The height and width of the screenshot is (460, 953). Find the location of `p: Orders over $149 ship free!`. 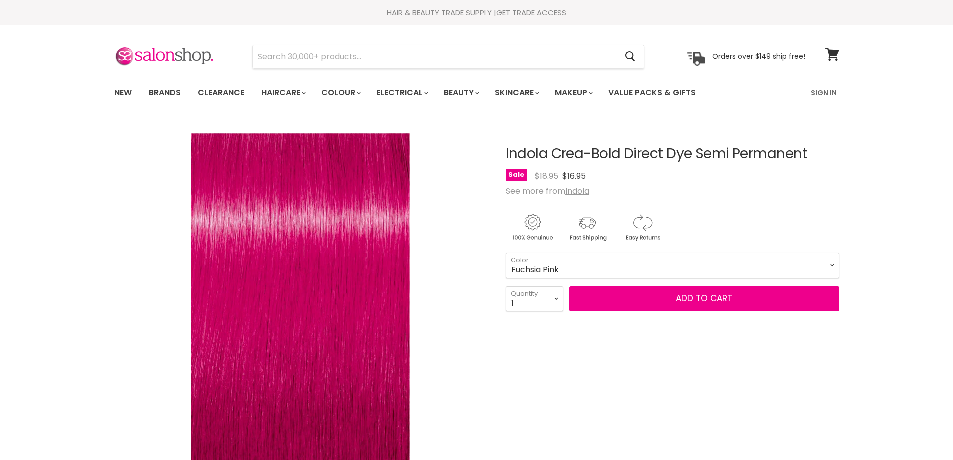

p: Orders over $149 ship free! is located at coordinates (759, 56).